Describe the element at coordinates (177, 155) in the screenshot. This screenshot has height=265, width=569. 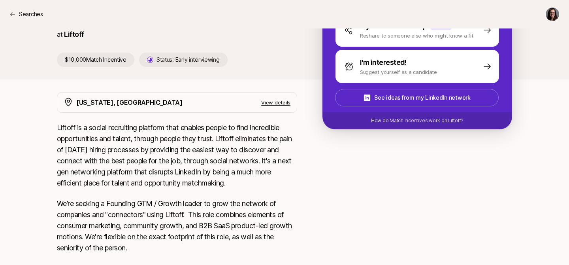
I see `p: Liftoff is a social recruiting platform that enables people to find incredible opportunities and ...` at that location.